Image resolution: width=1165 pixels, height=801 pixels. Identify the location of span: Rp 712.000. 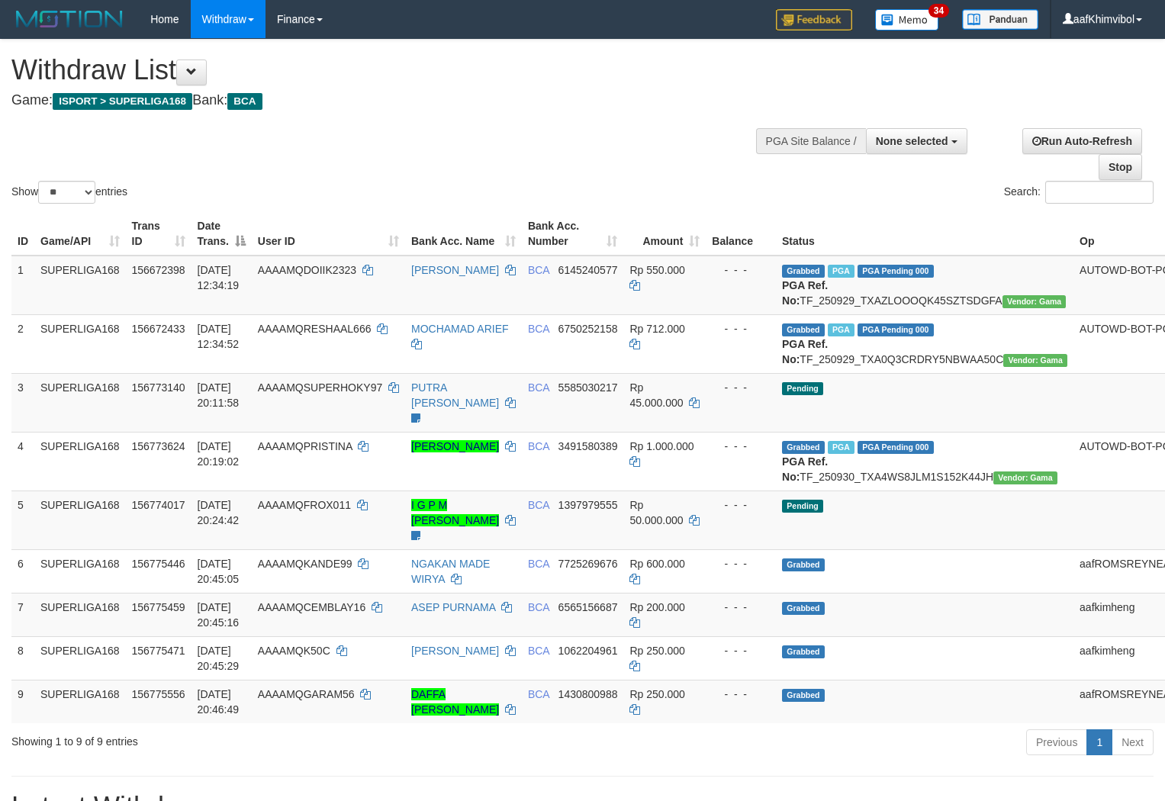
(657, 329).